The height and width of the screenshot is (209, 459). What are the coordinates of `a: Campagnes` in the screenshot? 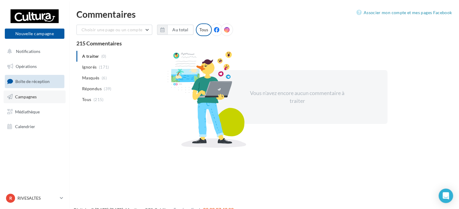 It's located at (35, 97).